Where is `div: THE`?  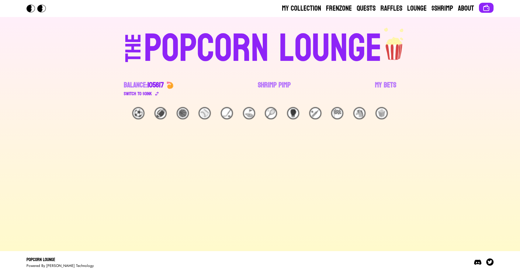
div: THE is located at coordinates (134, 54).